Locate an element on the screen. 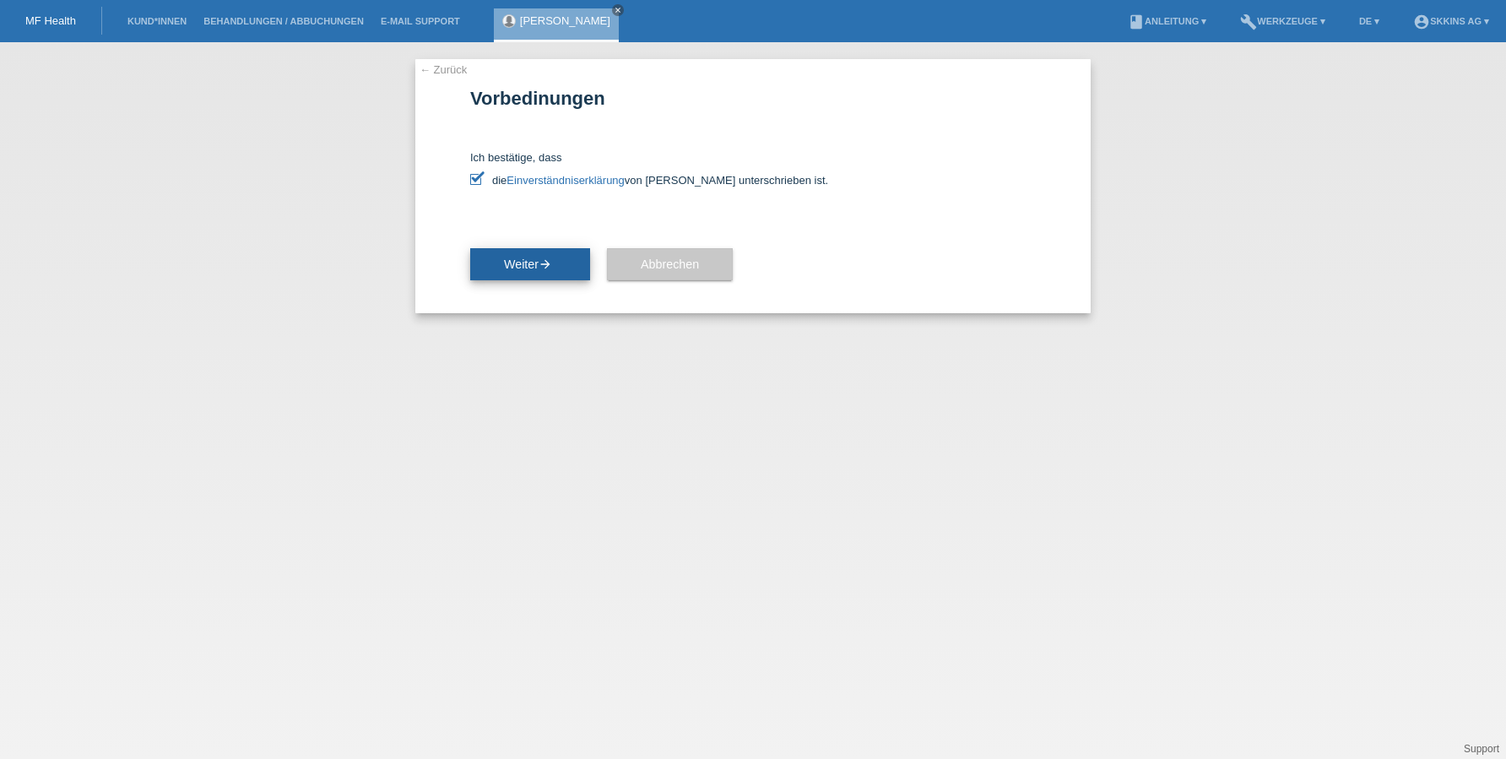  a: MF Health is located at coordinates (51, 20).